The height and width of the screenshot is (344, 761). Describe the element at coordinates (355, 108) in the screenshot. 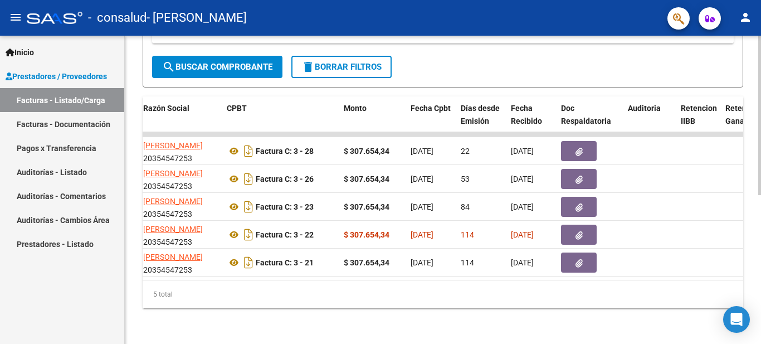

I see `span: Monto` at that location.